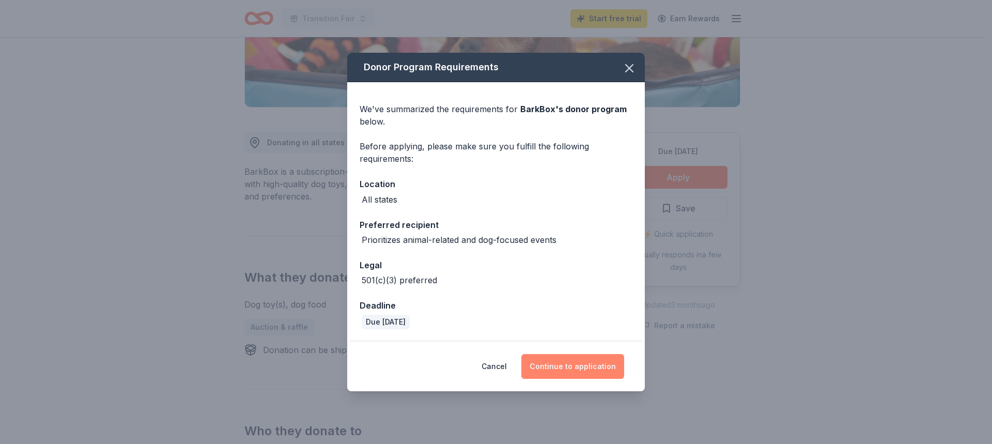  I want to click on div: All states, so click(379, 200).